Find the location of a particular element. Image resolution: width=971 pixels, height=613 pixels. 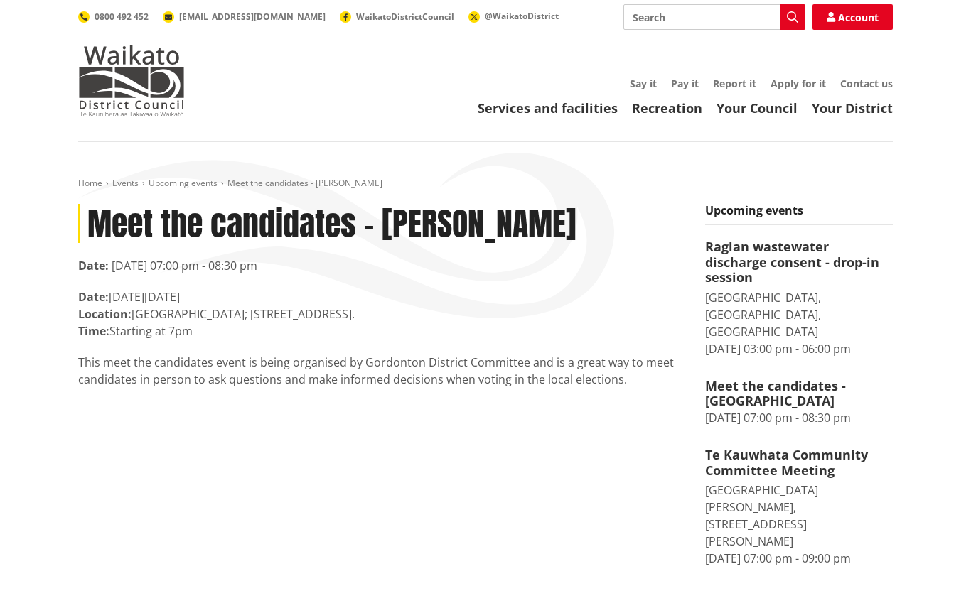

input: Search input is located at coordinates (714, 17).